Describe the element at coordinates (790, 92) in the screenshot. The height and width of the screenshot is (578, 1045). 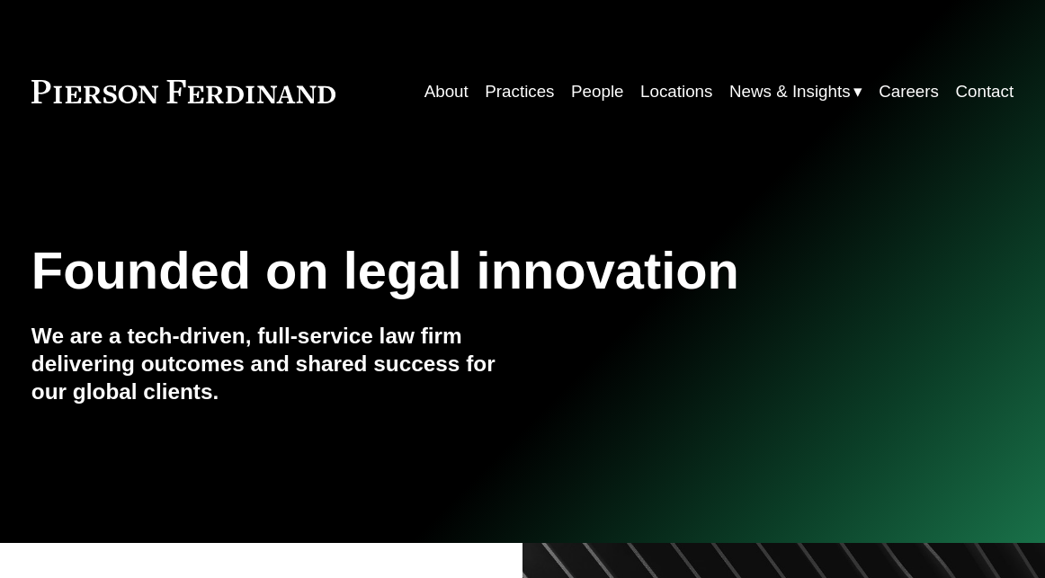
I see `span: News & Insights` at that location.